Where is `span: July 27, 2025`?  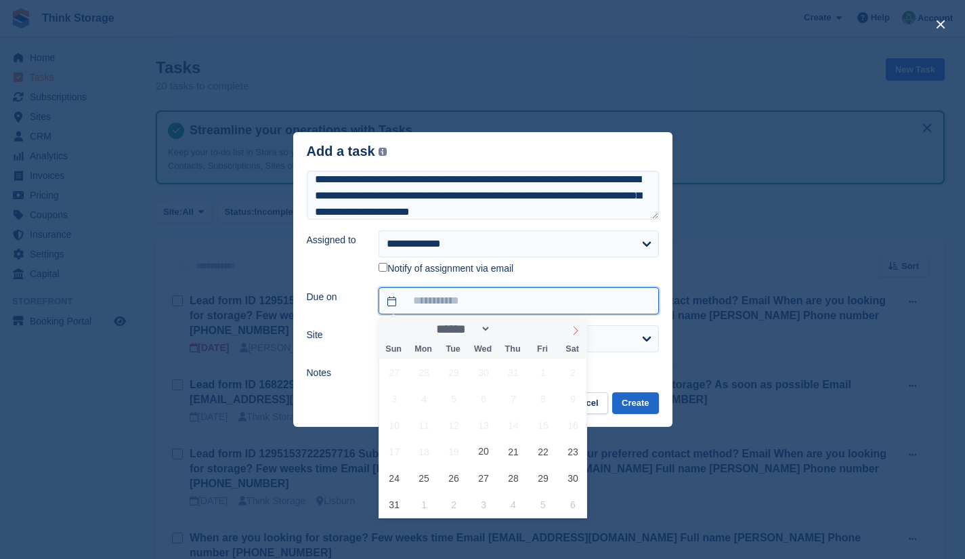
span: July 27, 2025 is located at coordinates (394, 372).